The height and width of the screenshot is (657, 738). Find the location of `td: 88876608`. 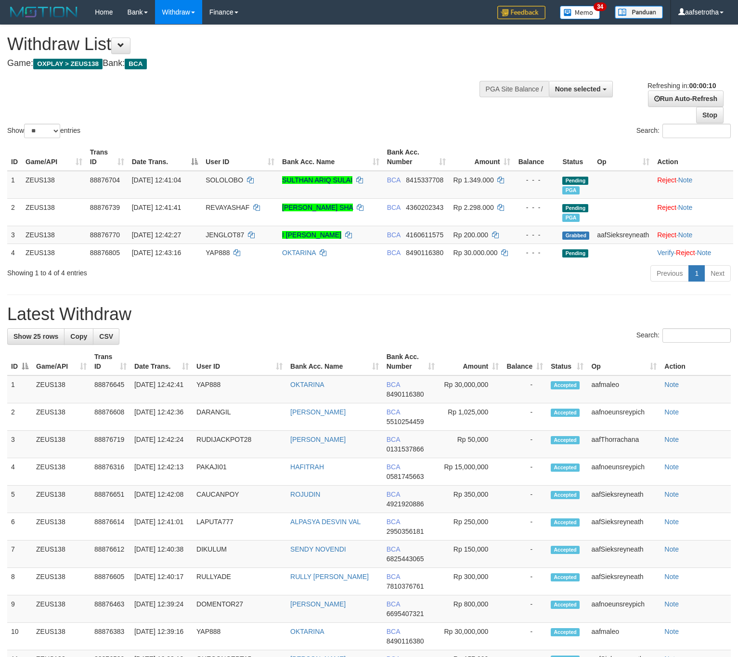

td: 88876608 is located at coordinates (110, 417).